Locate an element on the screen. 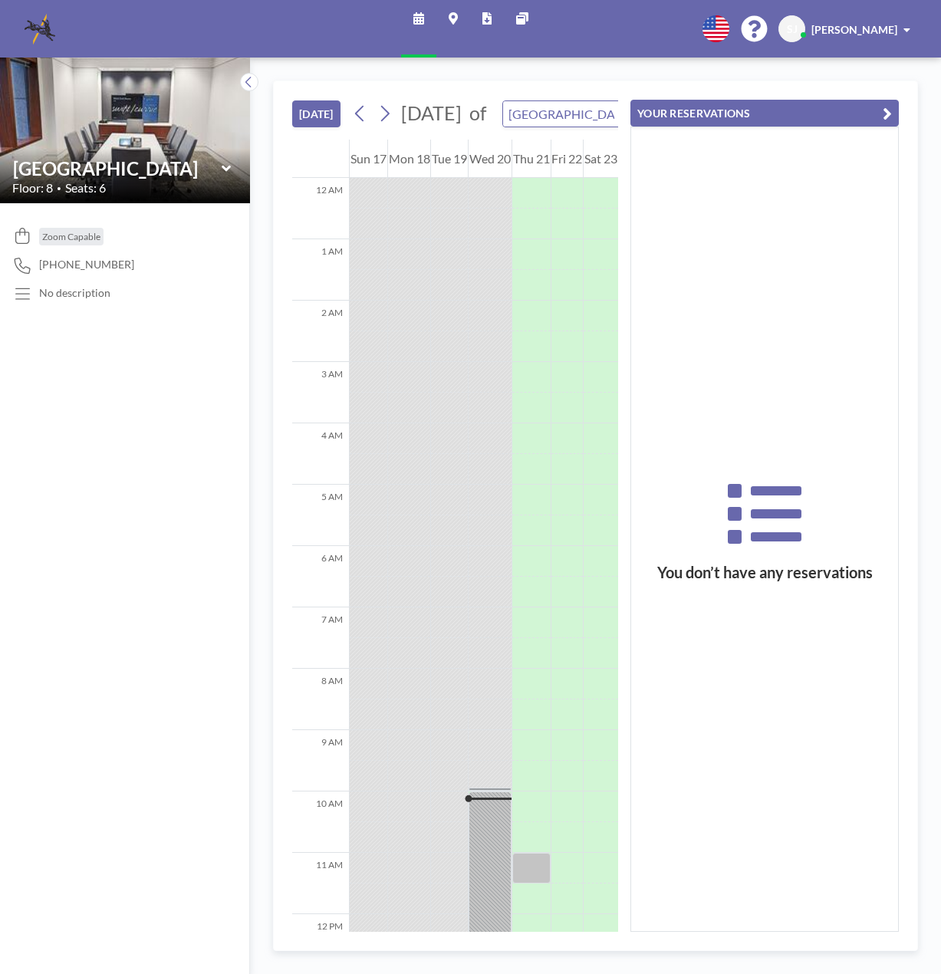 This screenshot has height=974, width=941. div: 11 AM is located at coordinates (320, 883).